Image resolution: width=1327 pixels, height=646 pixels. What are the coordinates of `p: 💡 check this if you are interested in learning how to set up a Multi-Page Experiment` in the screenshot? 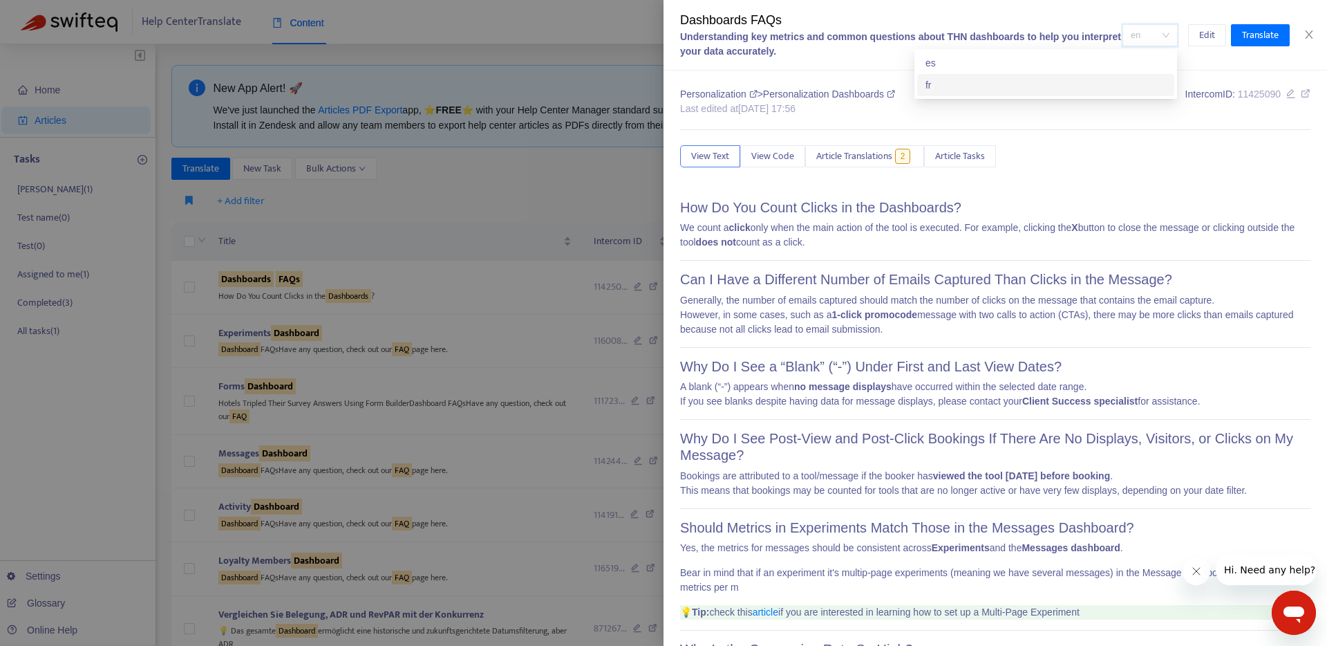 It's located at (995, 612).